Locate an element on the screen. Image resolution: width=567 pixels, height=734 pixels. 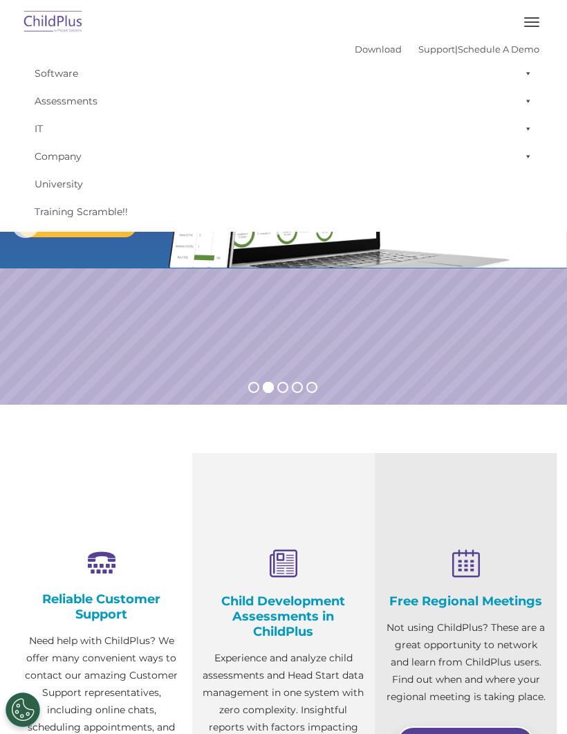
a: Training Scramble!! is located at coordinates (284, 212).